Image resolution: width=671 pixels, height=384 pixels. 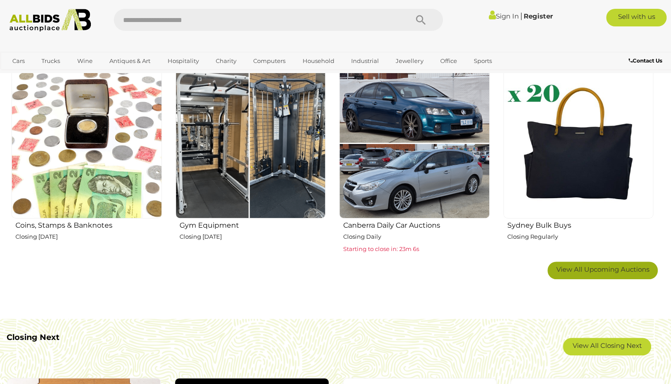 I want to click on img: Sydney Bulk Buys, so click(x=578, y=143).